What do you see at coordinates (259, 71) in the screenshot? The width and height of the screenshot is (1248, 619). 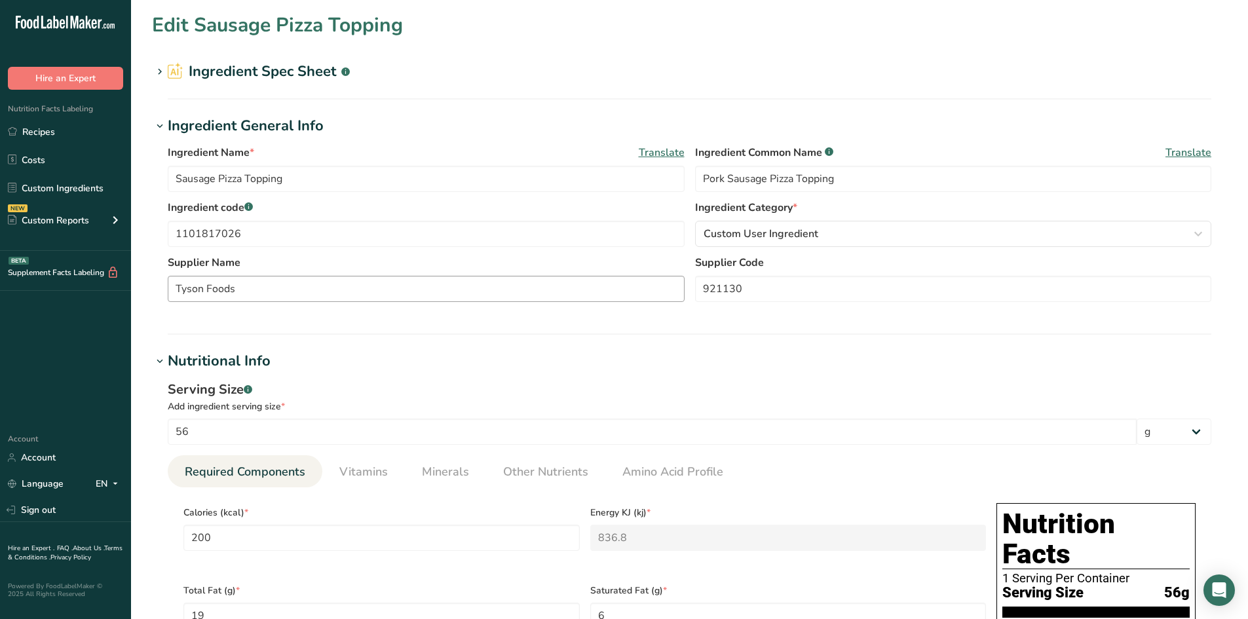 I see `h2: Ingredient Spec Sheet` at bounding box center [259, 71].